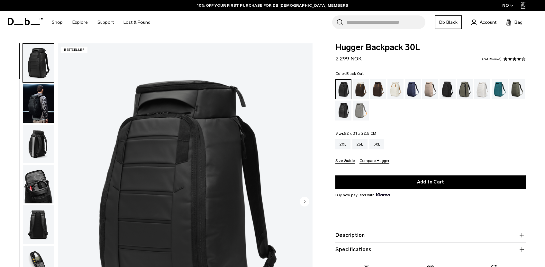  What do you see at coordinates (448, 22) in the screenshot?
I see `a: Db Black` at bounding box center [448, 22].